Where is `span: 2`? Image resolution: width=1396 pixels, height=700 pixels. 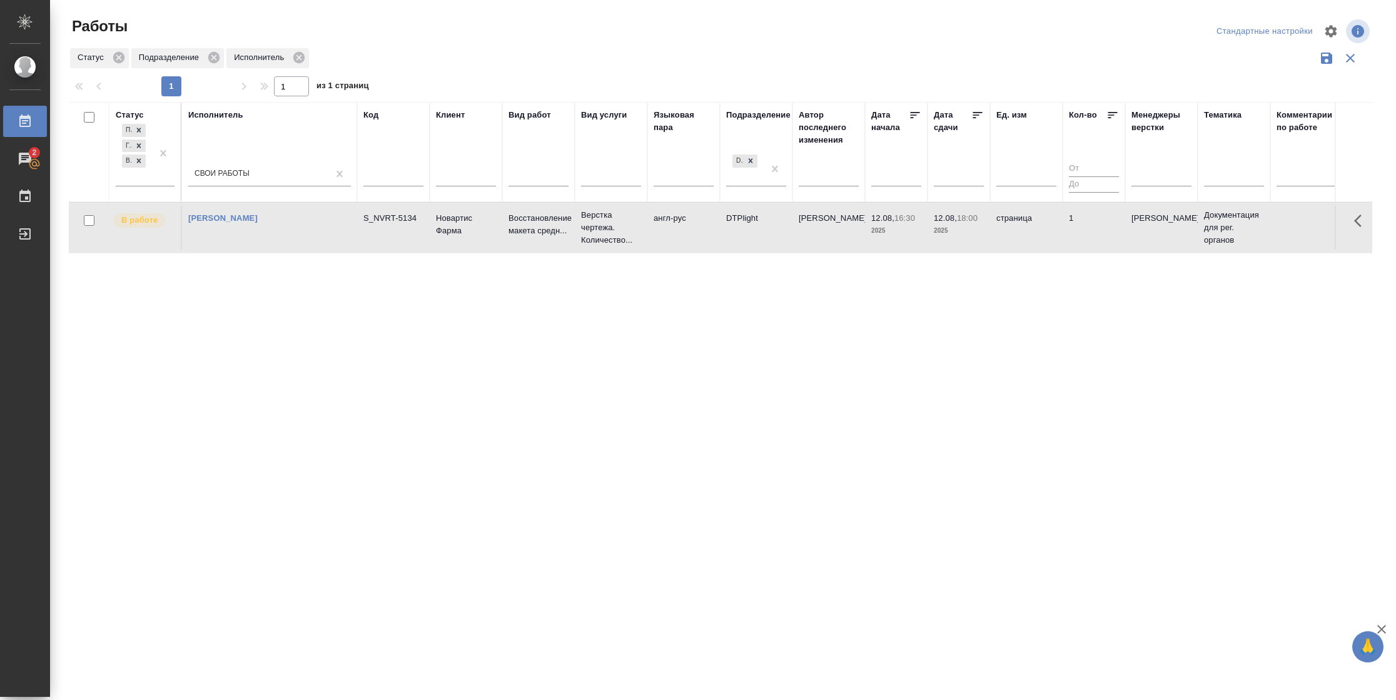 span: 2 is located at coordinates (34, 153).